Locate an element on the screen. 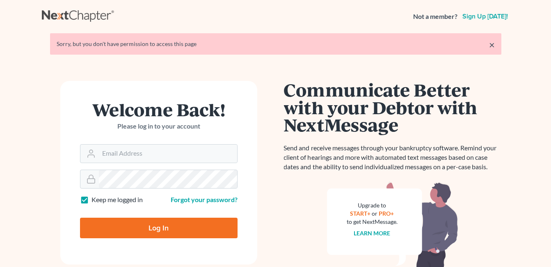 The height and width of the screenshot is (267, 551). a: Learn more is located at coordinates (372, 233).